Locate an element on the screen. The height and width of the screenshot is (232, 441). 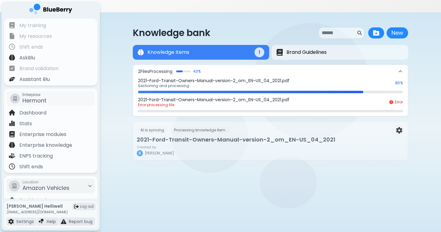
p: Error processing file is located at coordinates (261, 105).